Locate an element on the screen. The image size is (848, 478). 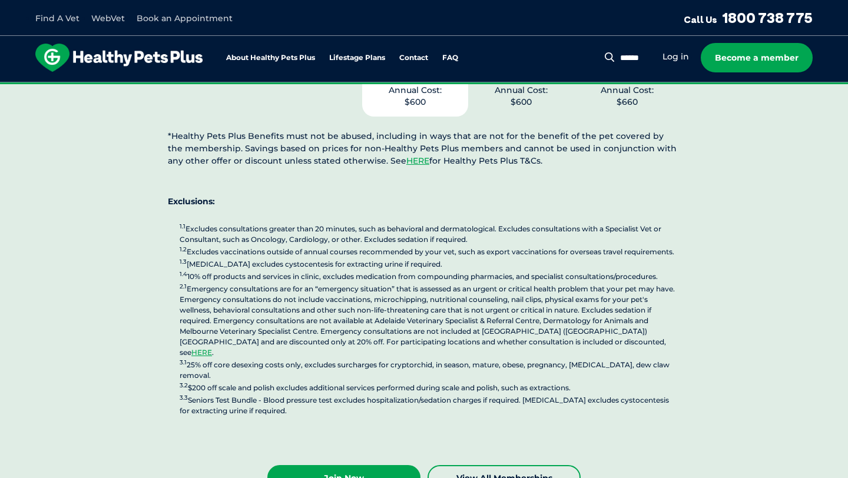
a: FAQ is located at coordinates (450, 58).